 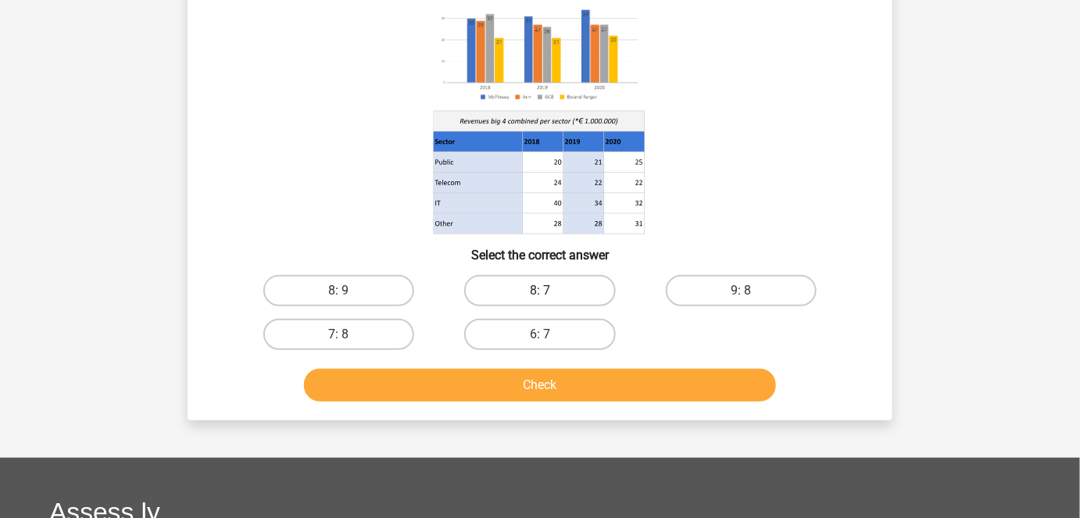 What do you see at coordinates (540, 248) in the screenshot?
I see `h6: Select the correct answer` at bounding box center [540, 248].